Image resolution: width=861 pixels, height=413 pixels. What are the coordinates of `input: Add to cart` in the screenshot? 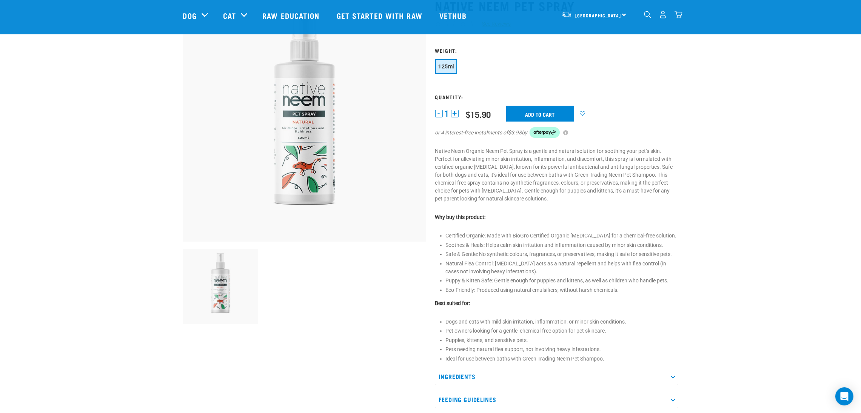 It's located at (540, 114).